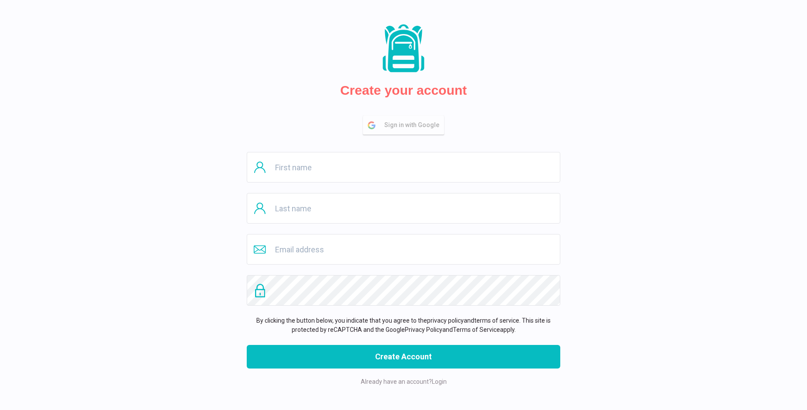 The width and height of the screenshot is (807, 410). Describe the element at coordinates (404, 90) in the screenshot. I see `h2: Create your account` at that location.